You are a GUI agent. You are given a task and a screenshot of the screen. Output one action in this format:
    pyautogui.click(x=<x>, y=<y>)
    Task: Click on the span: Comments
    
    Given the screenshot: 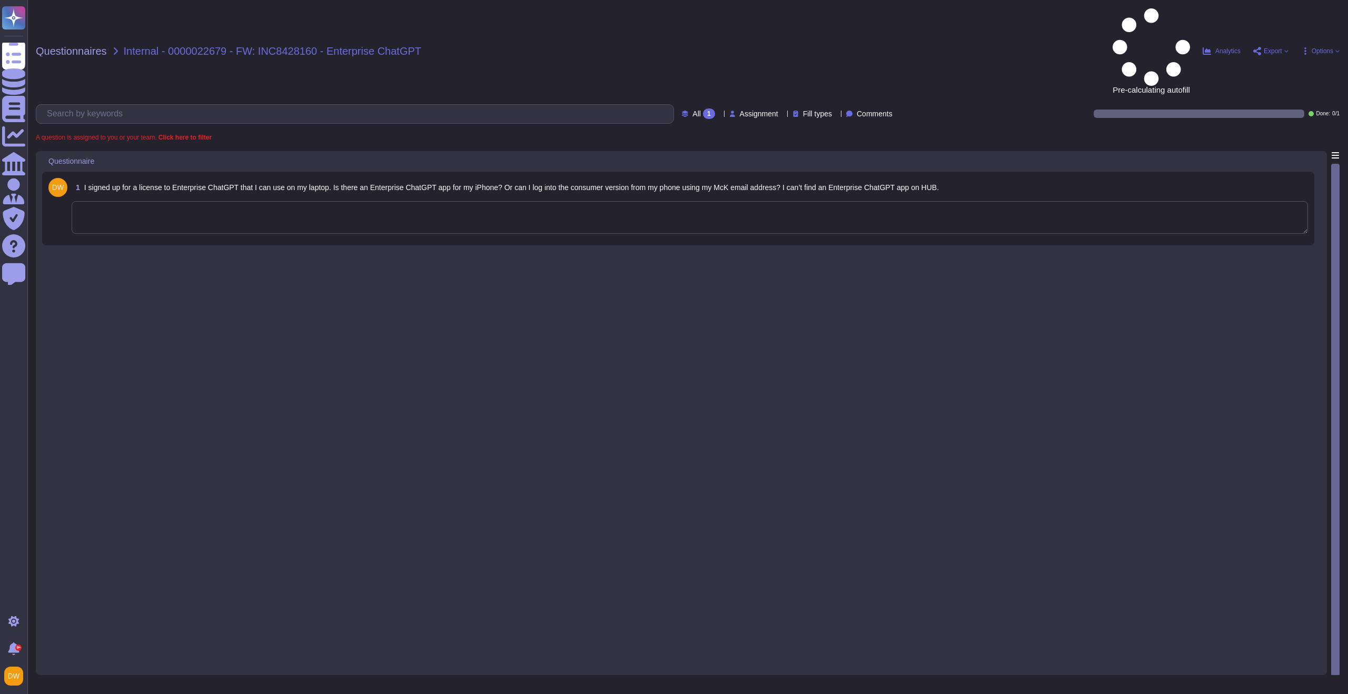 What is the action you would take?
    pyautogui.click(x=874, y=114)
    